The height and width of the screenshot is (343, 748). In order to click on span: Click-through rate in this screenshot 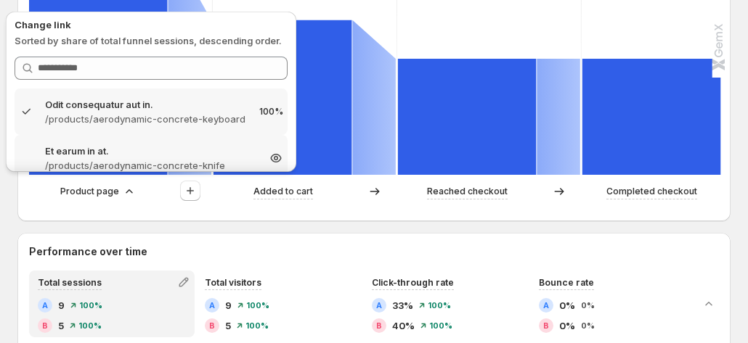, I will do `click(412, 282)`.